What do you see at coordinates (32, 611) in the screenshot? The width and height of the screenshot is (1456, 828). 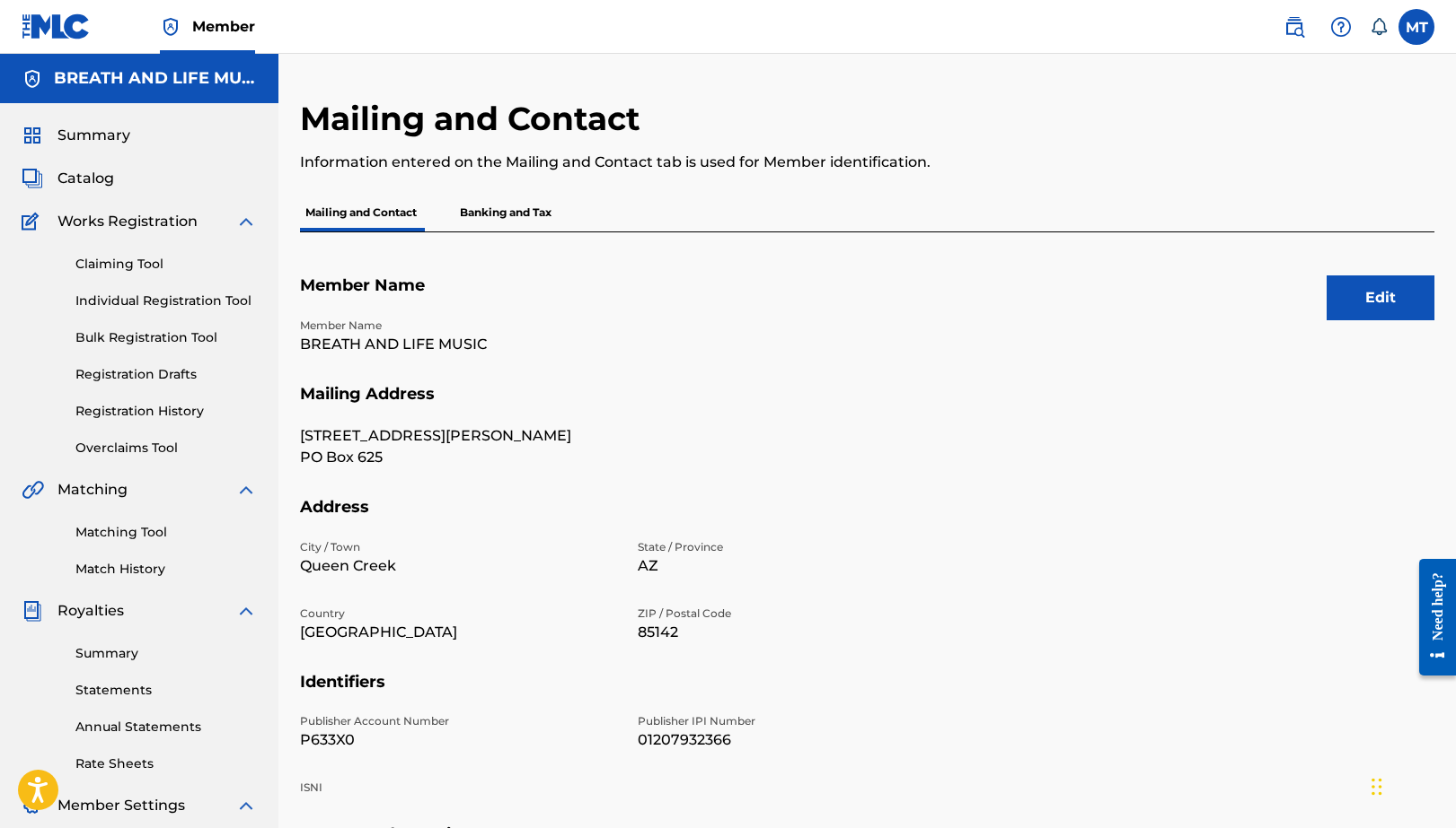 I see `img: Royalties` at bounding box center [32, 611].